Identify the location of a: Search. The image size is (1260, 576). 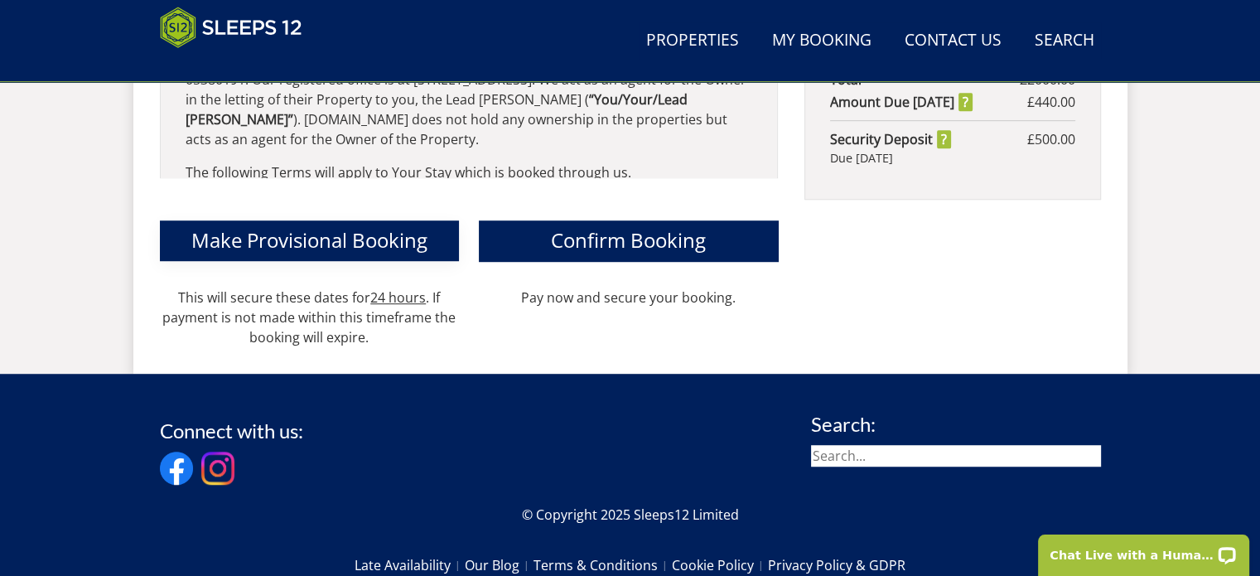
(1065, 41).